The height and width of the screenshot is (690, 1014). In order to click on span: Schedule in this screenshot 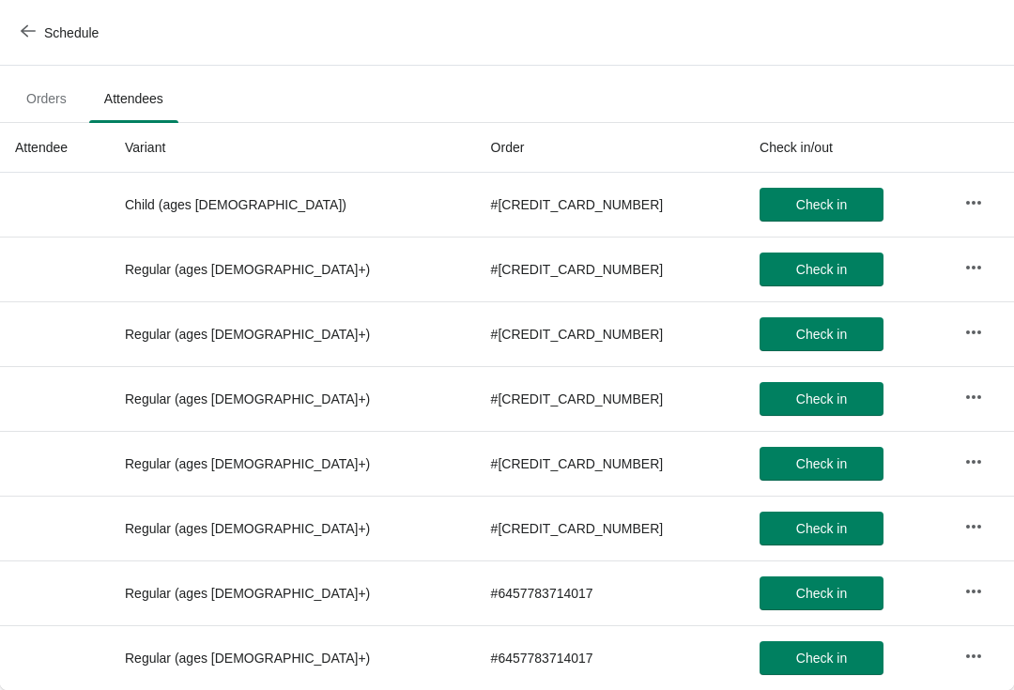, I will do `click(71, 33)`.